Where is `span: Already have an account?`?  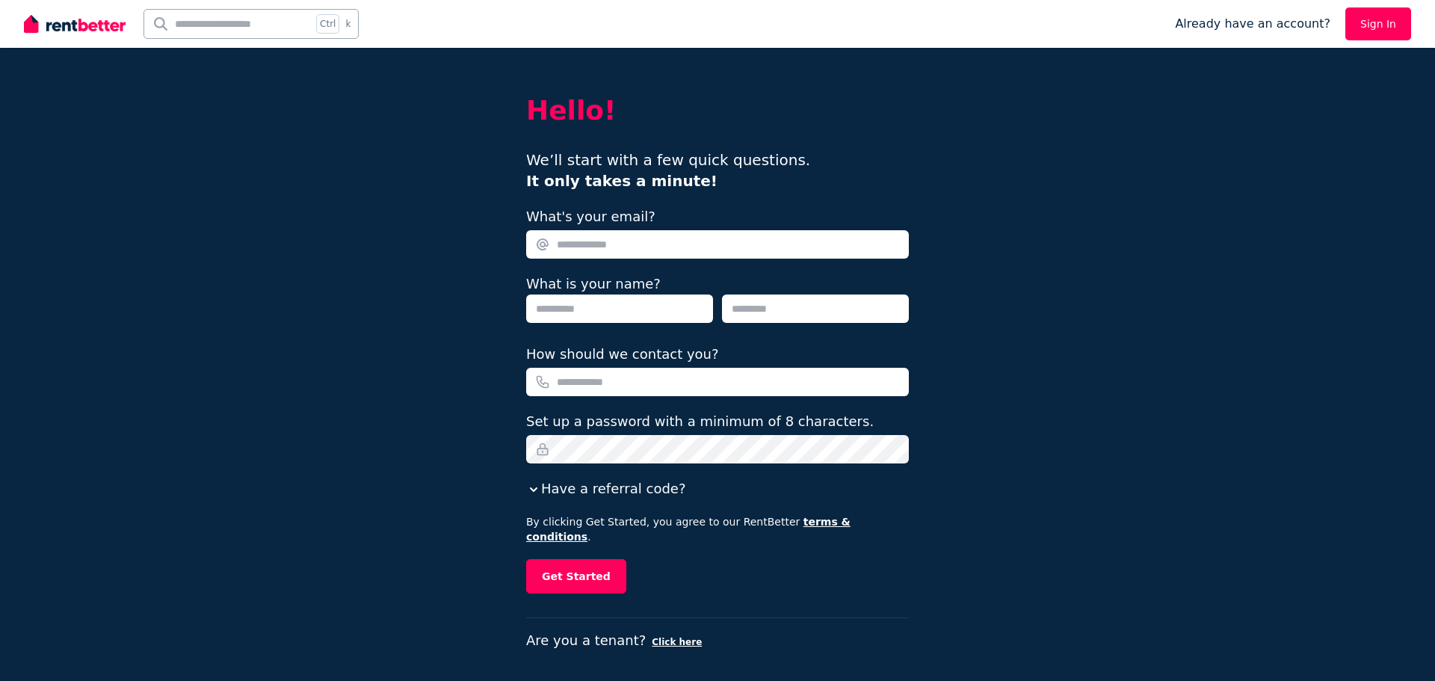 span: Already have an account? is located at coordinates (1252, 24).